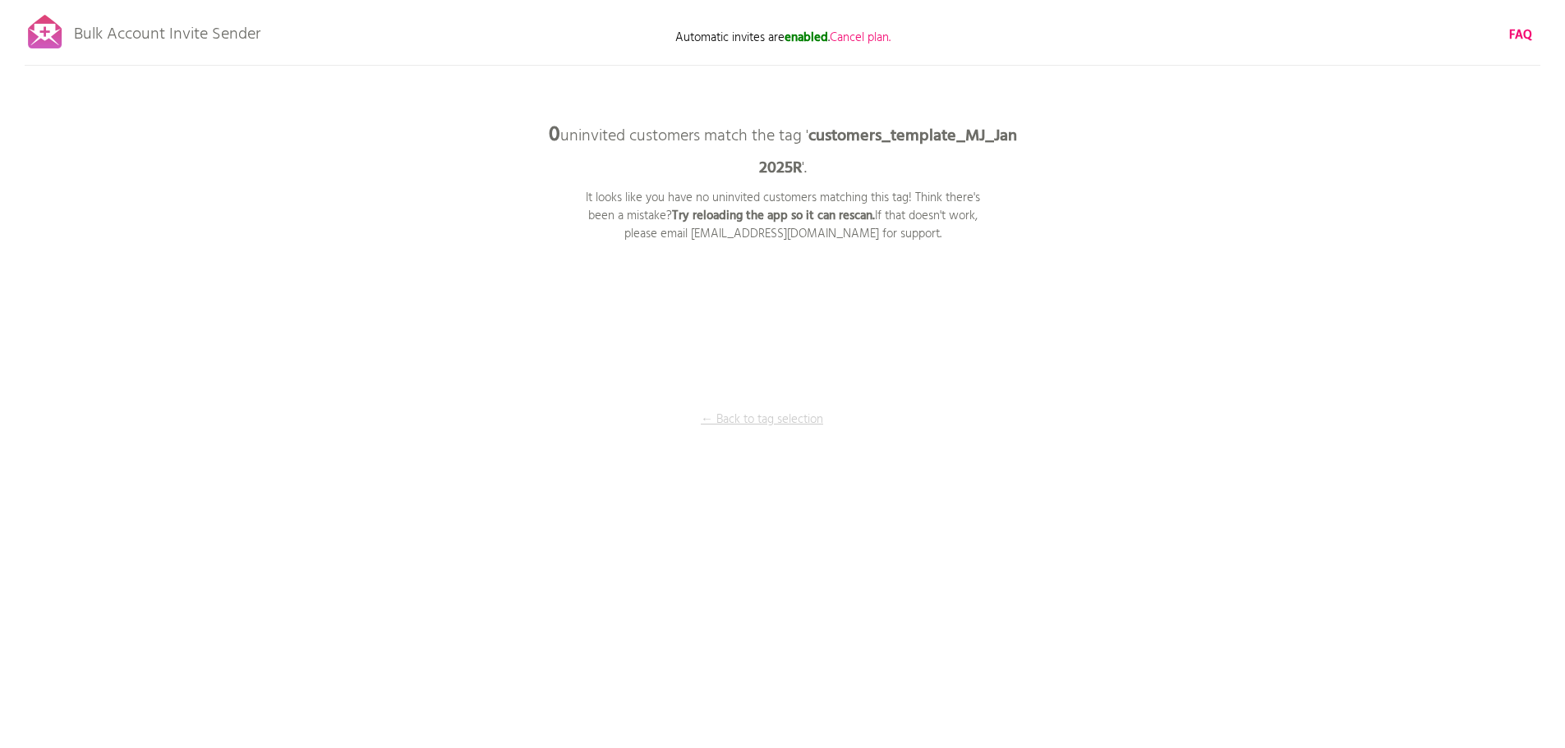  What do you see at coordinates (783, 144) in the screenshot?
I see `p: uninvited customers match the tag ' '.` at bounding box center [783, 144].